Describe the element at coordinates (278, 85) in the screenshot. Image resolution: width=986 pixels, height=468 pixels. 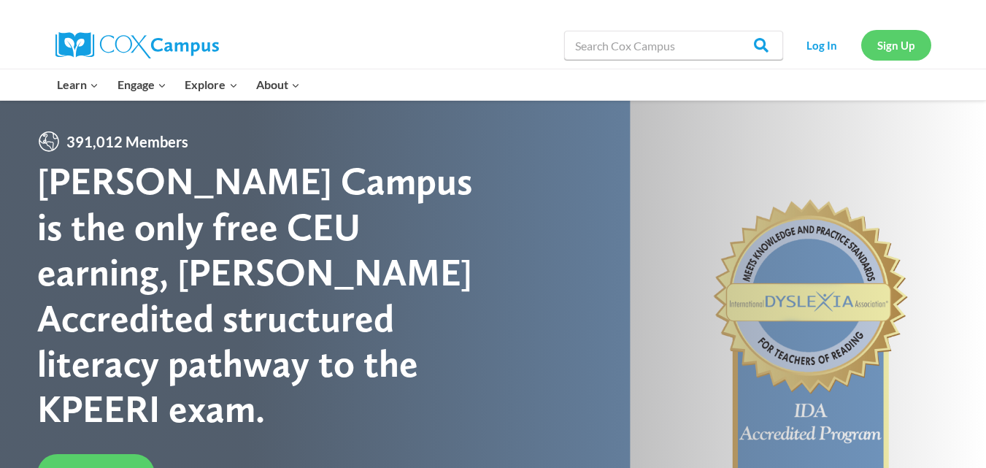
I see `button: Child menu of About` at that location.